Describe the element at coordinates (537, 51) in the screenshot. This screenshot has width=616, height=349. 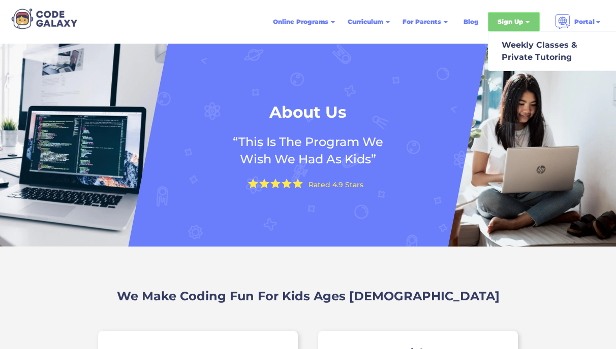
I see `div: Weekly Classes & Private Tutoring` at that location.